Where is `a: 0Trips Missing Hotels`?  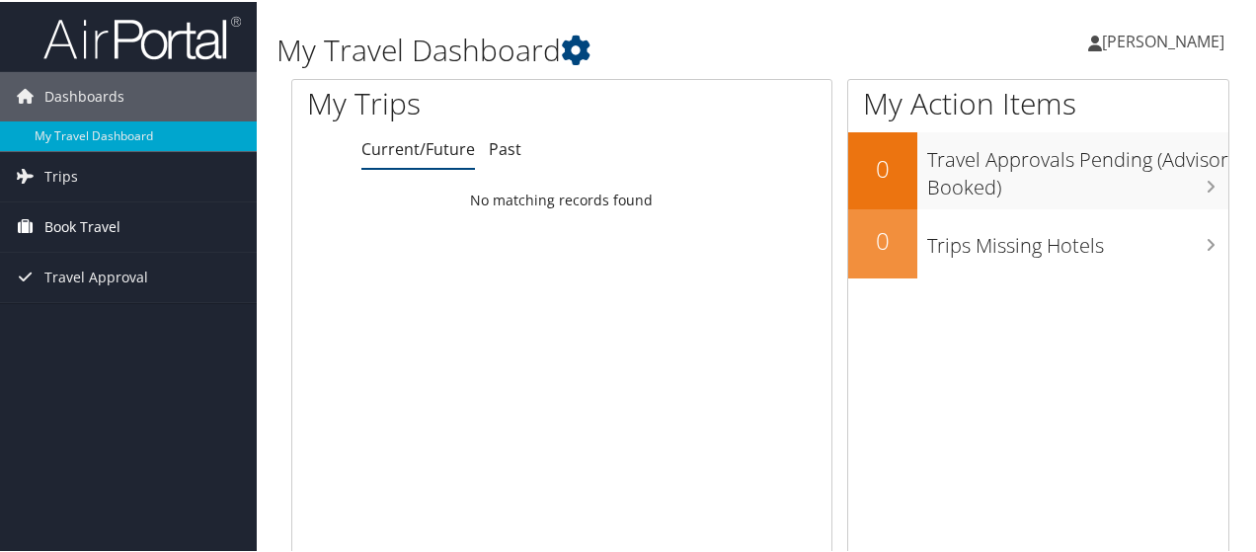 a: 0Trips Missing Hotels is located at coordinates (1038, 242).